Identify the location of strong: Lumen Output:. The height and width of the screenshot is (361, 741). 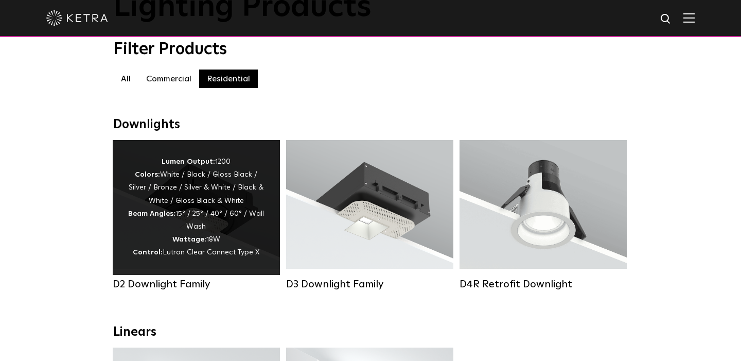
(188, 162).